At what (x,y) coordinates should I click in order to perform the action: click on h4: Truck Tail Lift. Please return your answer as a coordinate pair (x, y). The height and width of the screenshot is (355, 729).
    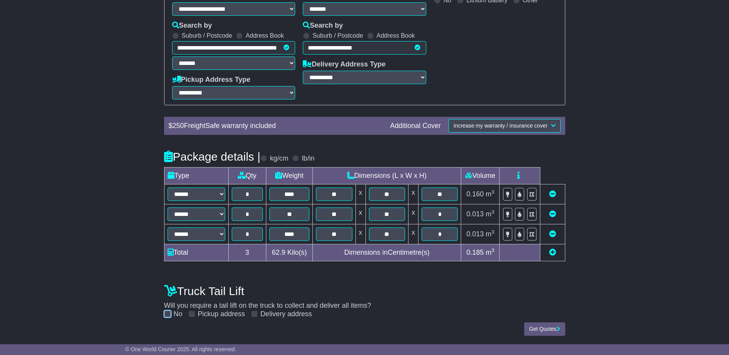
    Looking at the image, I should click on (365, 291).